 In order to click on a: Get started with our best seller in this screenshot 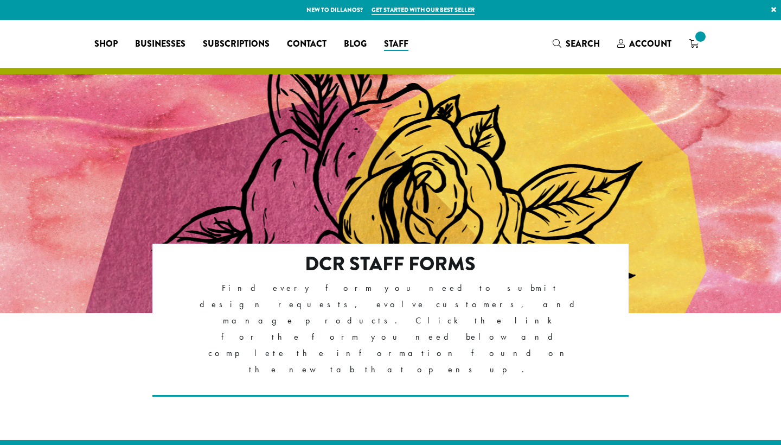, I will do `click(423, 10)`.